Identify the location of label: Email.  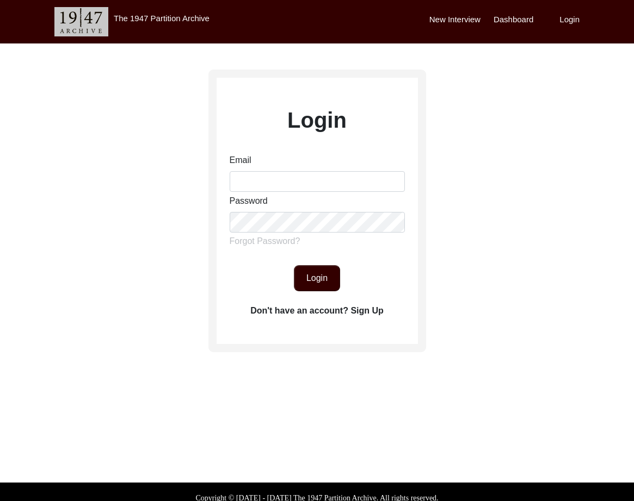
(240, 160).